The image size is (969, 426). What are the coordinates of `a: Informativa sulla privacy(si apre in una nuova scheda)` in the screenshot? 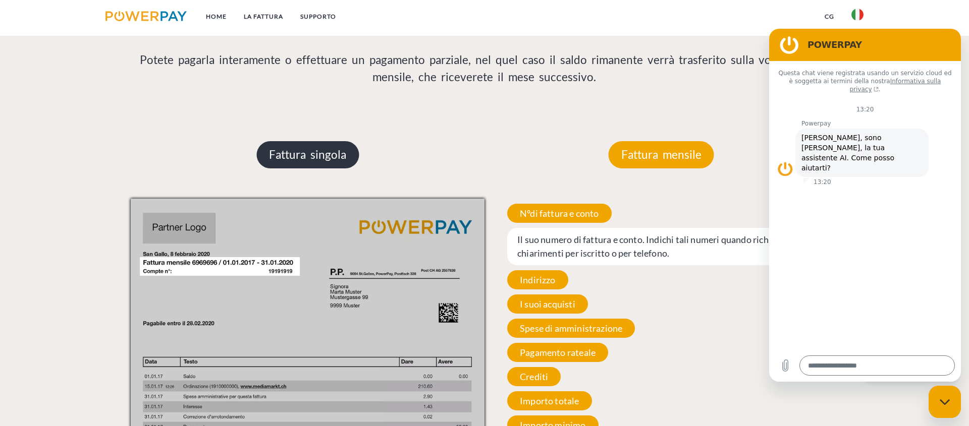 It's located at (126, 56).